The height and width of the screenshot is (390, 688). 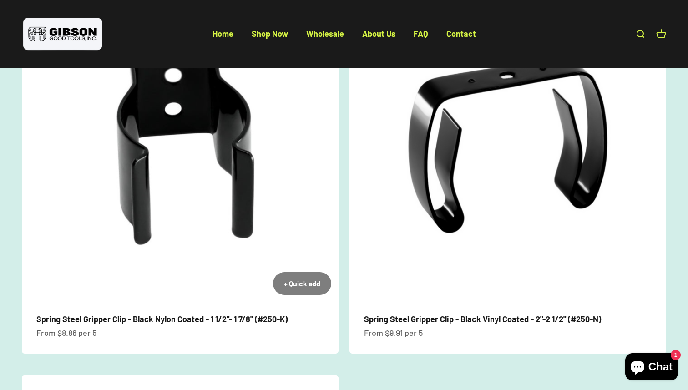 I want to click on div: + Quick add, so click(x=302, y=284).